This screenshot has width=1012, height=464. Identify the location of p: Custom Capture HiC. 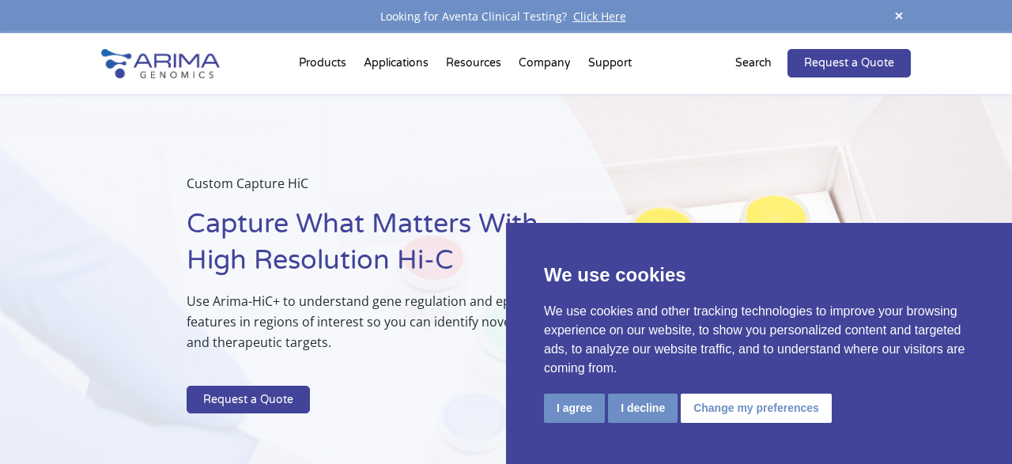
(387, 190).